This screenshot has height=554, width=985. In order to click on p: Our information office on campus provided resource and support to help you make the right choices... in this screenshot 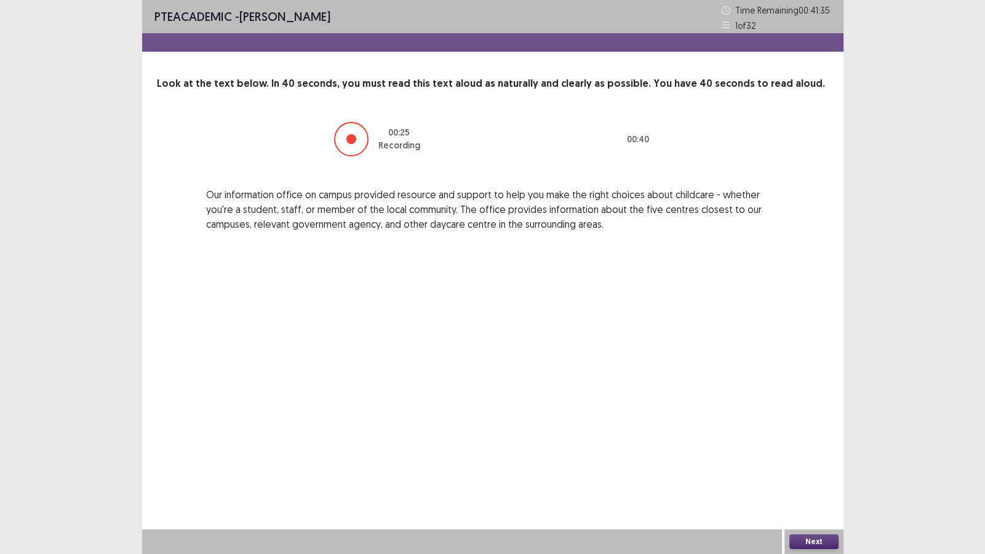, I will do `click(493, 209)`.